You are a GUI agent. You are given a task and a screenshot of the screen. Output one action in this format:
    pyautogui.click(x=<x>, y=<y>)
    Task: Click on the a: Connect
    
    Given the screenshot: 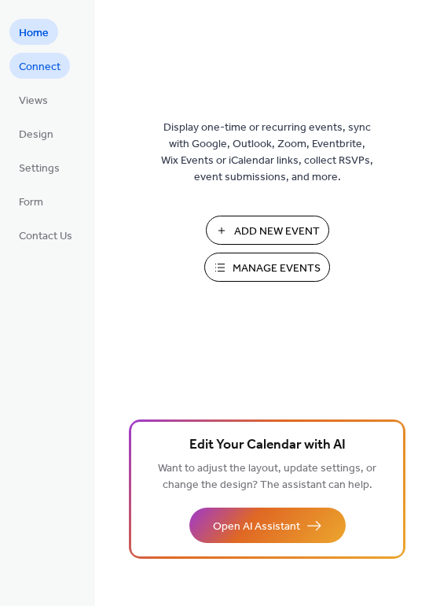 What is the action you would take?
    pyautogui.click(x=39, y=65)
    